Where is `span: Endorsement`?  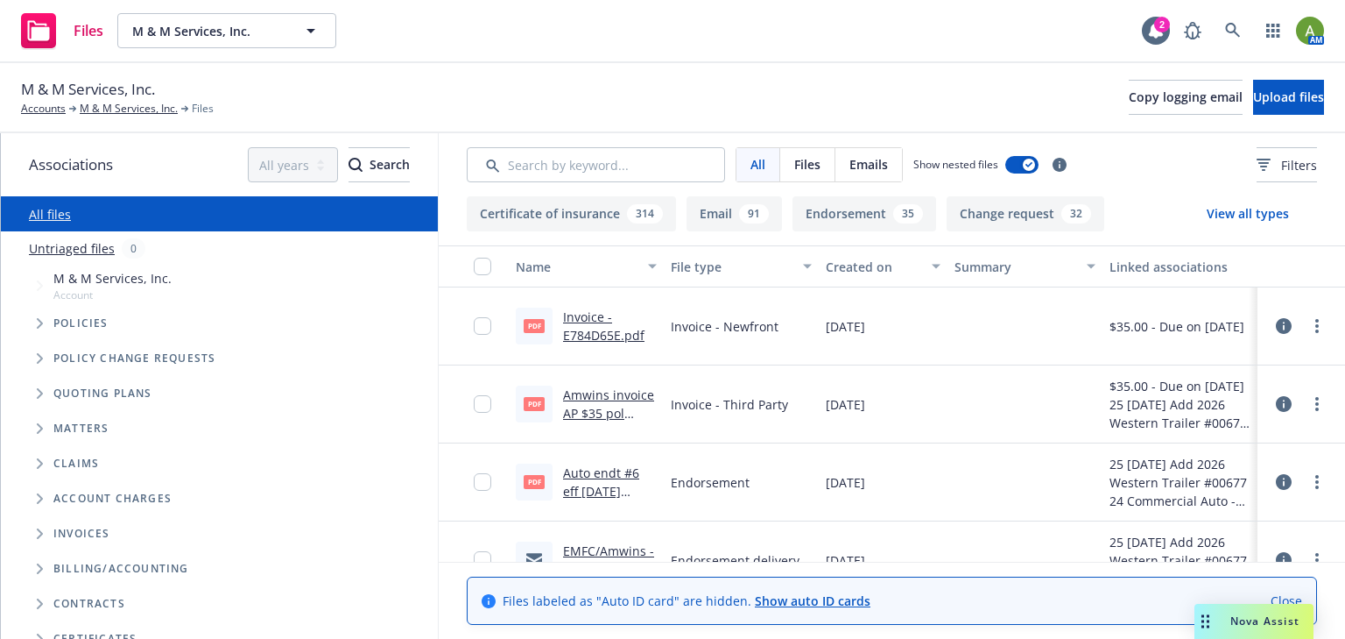 span: Endorsement is located at coordinates (710, 482).